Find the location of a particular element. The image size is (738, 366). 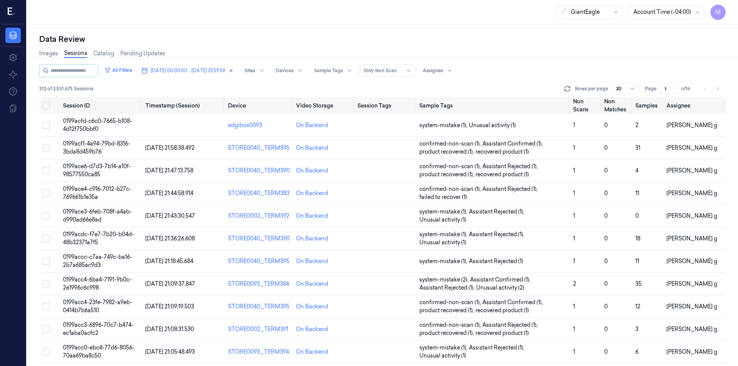

div: STORE0093_TERM384 is located at coordinates (259, 284).